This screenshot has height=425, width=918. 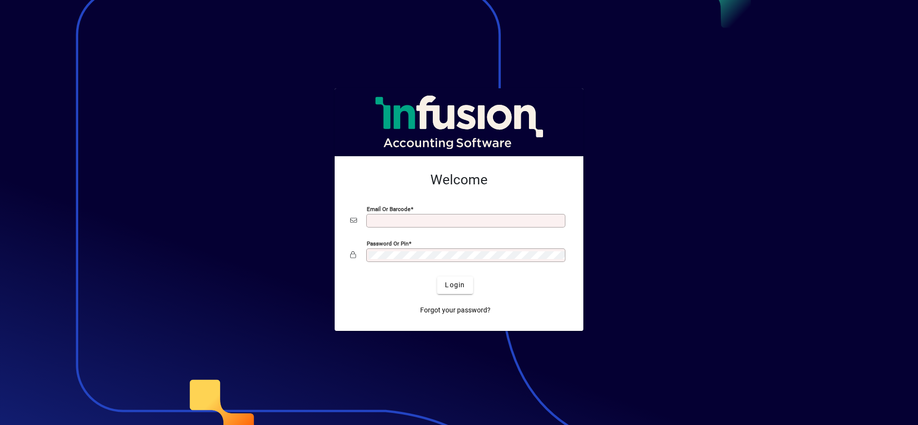 I want to click on button: Login, so click(x=455, y=286).